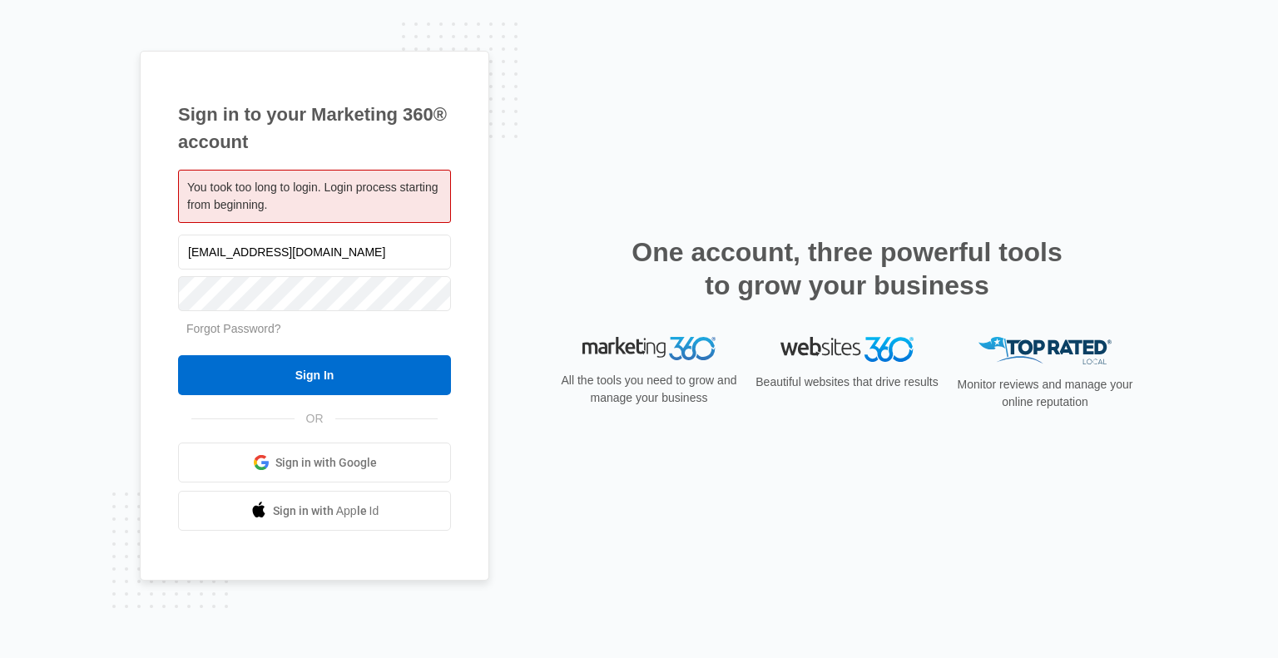 Image resolution: width=1278 pixels, height=658 pixels. I want to click on img: Top Rated Local, so click(1045, 350).